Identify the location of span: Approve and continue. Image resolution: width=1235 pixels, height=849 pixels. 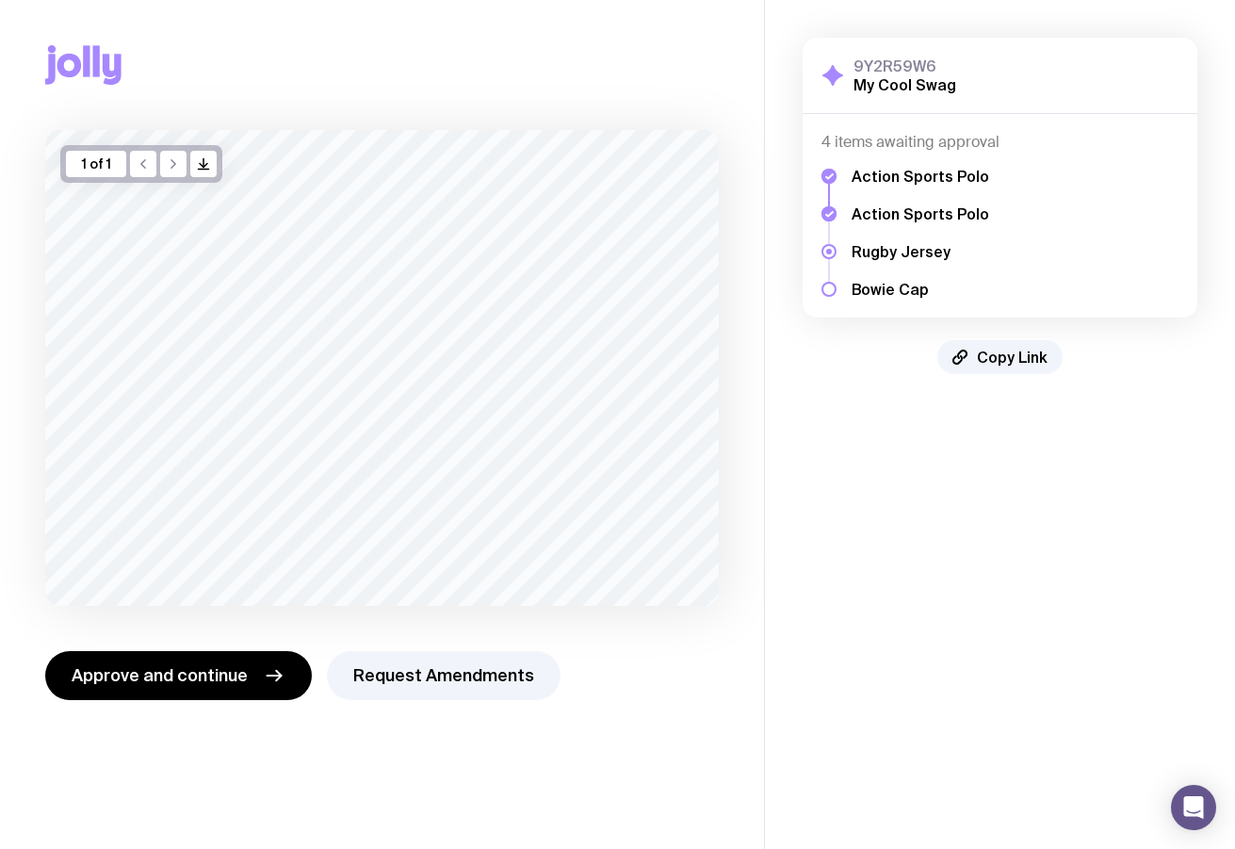
(159, 675).